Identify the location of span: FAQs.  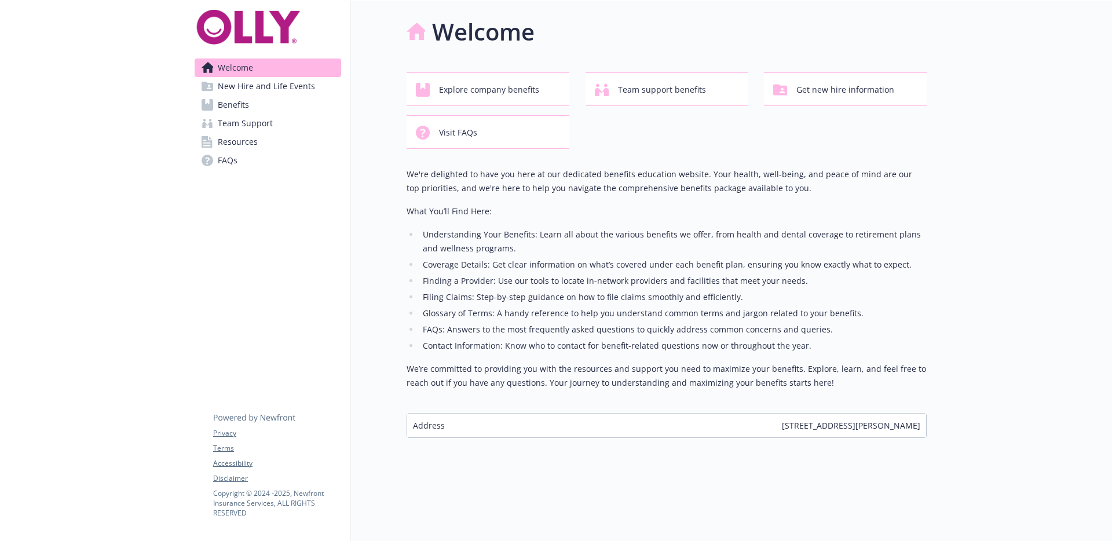
(228, 160).